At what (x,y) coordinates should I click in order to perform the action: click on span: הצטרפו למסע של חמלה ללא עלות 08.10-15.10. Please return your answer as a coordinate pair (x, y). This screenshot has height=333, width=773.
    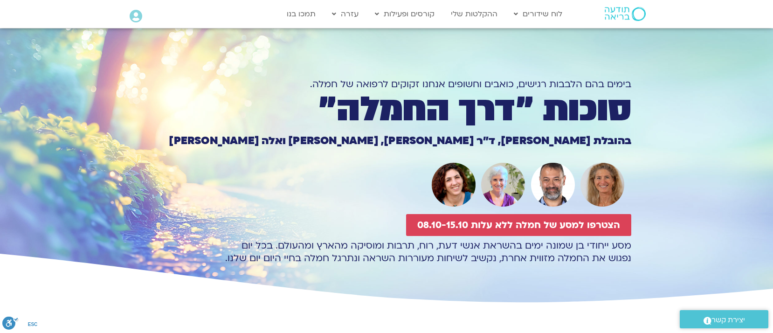
    Looking at the image, I should click on (518, 225).